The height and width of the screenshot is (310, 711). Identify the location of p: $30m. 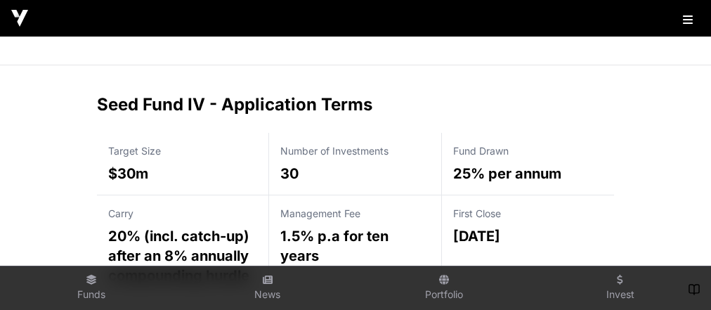
(183, 174).